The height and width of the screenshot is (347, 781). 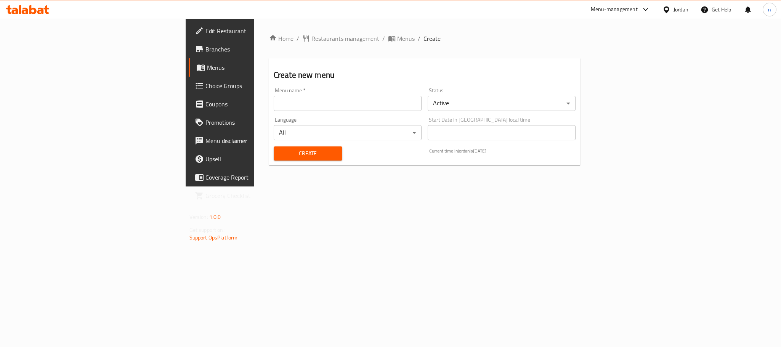 What do you see at coordinates (502, 103) in the screenshot?
I see `div: Active` at bounding box center [502, 103].